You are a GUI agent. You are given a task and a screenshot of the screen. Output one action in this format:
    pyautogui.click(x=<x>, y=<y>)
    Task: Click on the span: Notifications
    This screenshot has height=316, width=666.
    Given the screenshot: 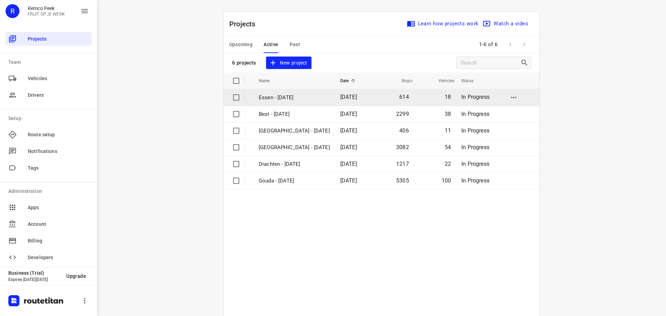 What is the action you would take?
    pyautogui.click(x=58, y=151)
    